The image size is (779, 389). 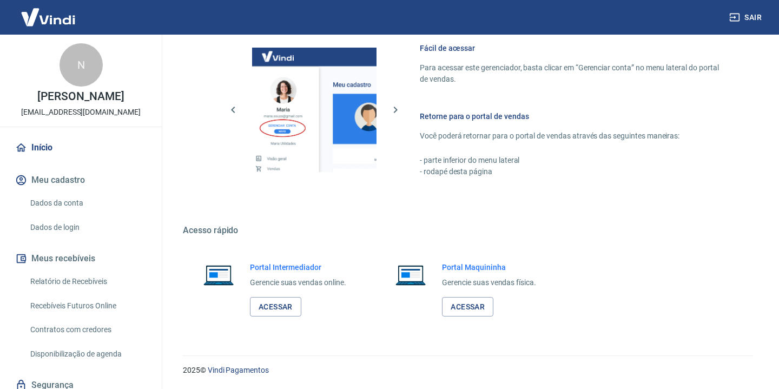 I want to click on p: Para acessar este gerenciador, basta clicar em “Gerenciar conta” no menu lateral do portal de ven..., so click(x=574, y=74).